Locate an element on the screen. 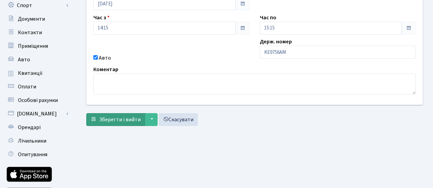 The width and height of the screenshot is (433, 188). span: Опитування is located at coordinates (33, 154).